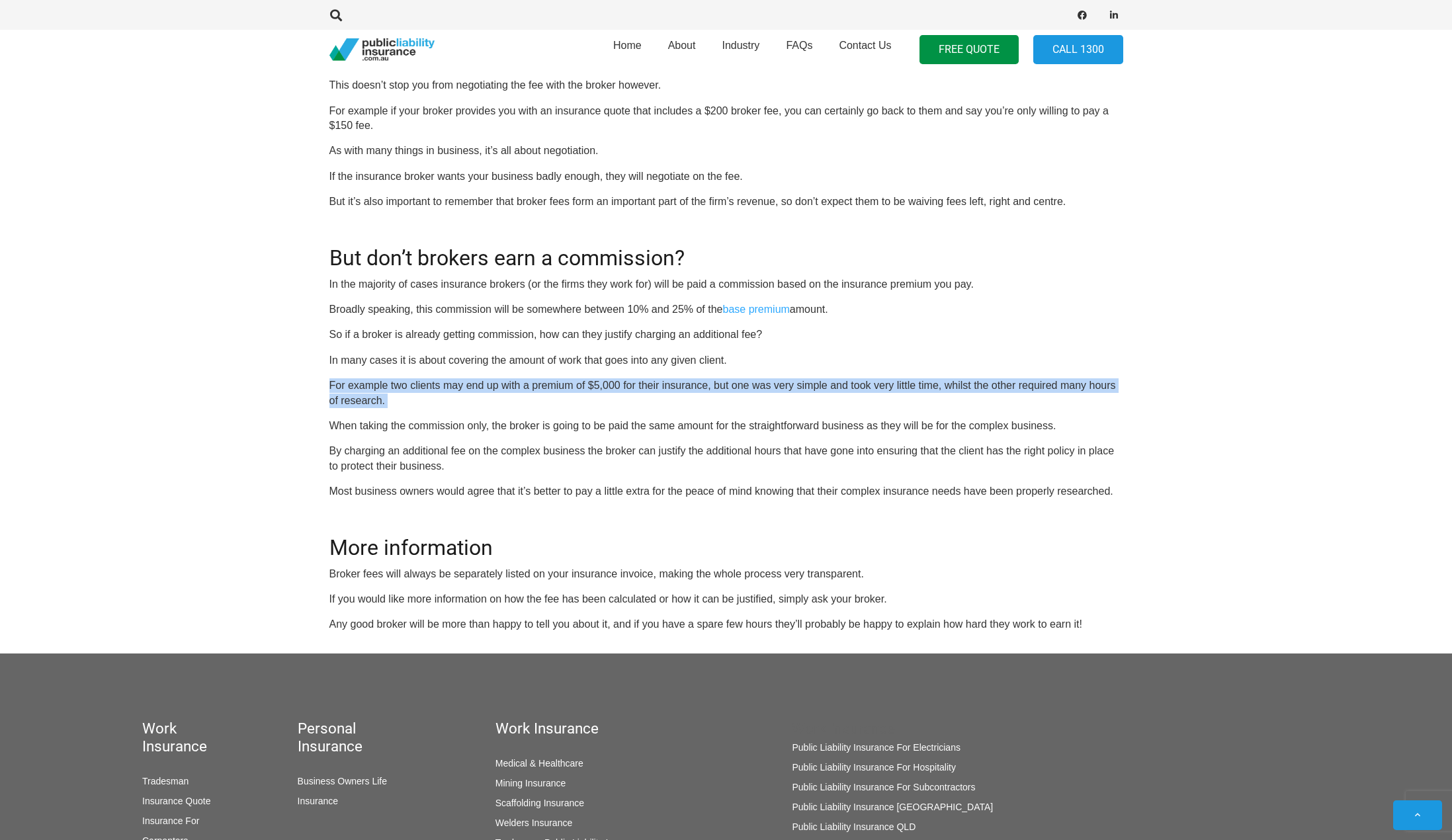 The image size is (1452, 840). What do you see at coordinates (342, 791) in the screenshot?
I see `a: Business Owners Life Insurance` at bounding box center [342, 791].